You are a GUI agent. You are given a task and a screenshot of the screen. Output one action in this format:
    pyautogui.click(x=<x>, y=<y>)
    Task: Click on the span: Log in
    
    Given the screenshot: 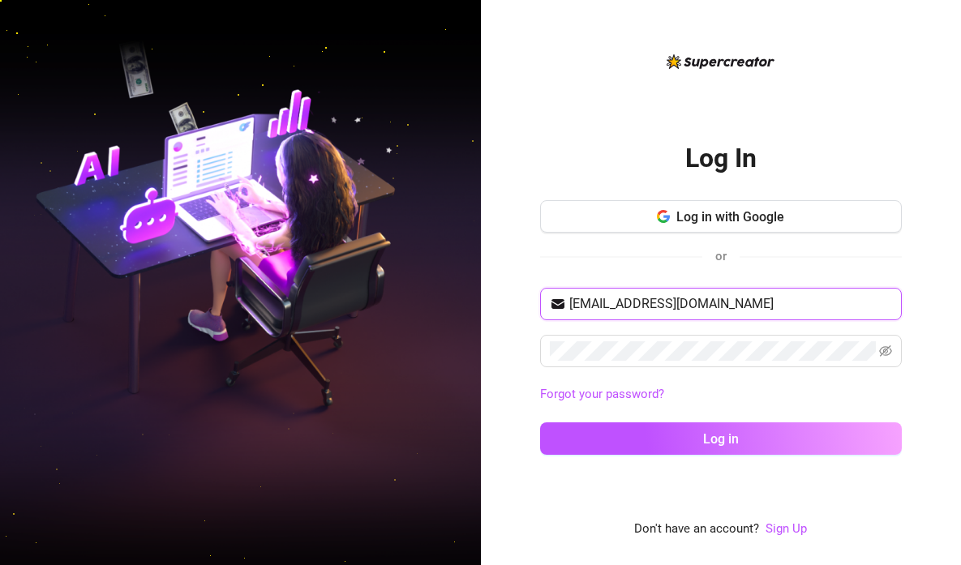 What is the action you would take?
    pyautogui.click(x=721, y=439)
    